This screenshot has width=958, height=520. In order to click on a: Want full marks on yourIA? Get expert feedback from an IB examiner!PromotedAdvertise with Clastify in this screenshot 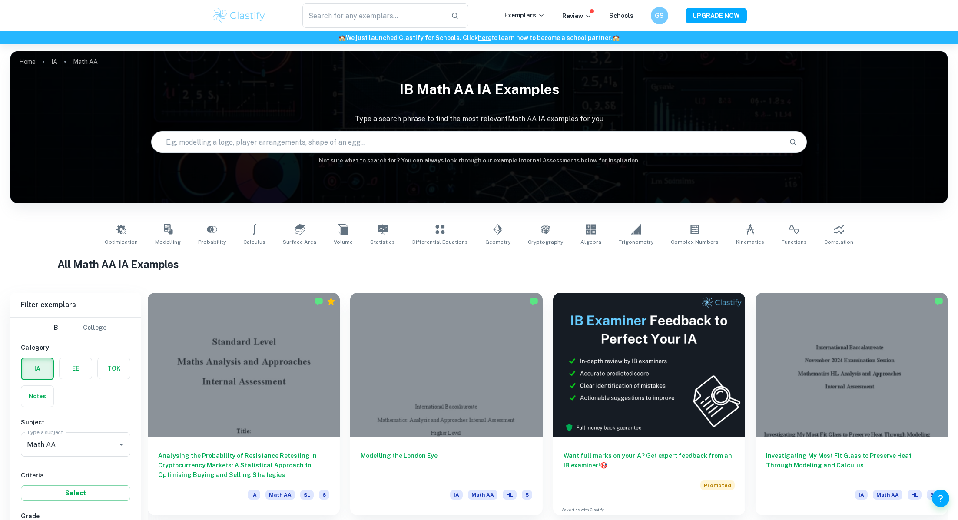, I will do `click(649, 404)`.